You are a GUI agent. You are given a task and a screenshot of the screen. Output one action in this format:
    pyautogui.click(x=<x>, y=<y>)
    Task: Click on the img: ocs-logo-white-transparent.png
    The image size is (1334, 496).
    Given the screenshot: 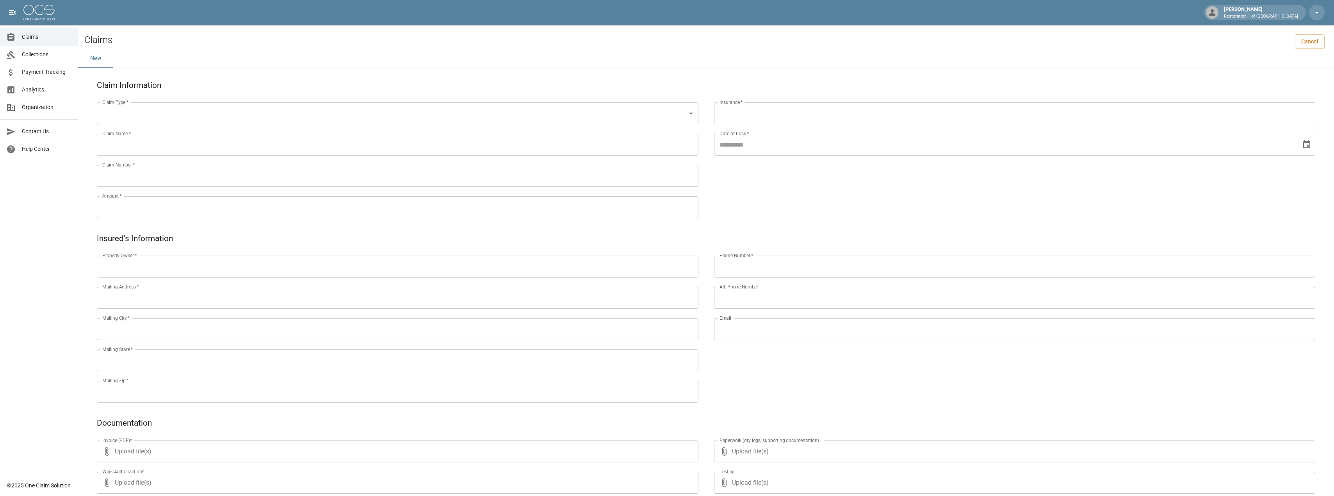 What is the action you would take?
    pyautogui.click(x=39, y=12)
    